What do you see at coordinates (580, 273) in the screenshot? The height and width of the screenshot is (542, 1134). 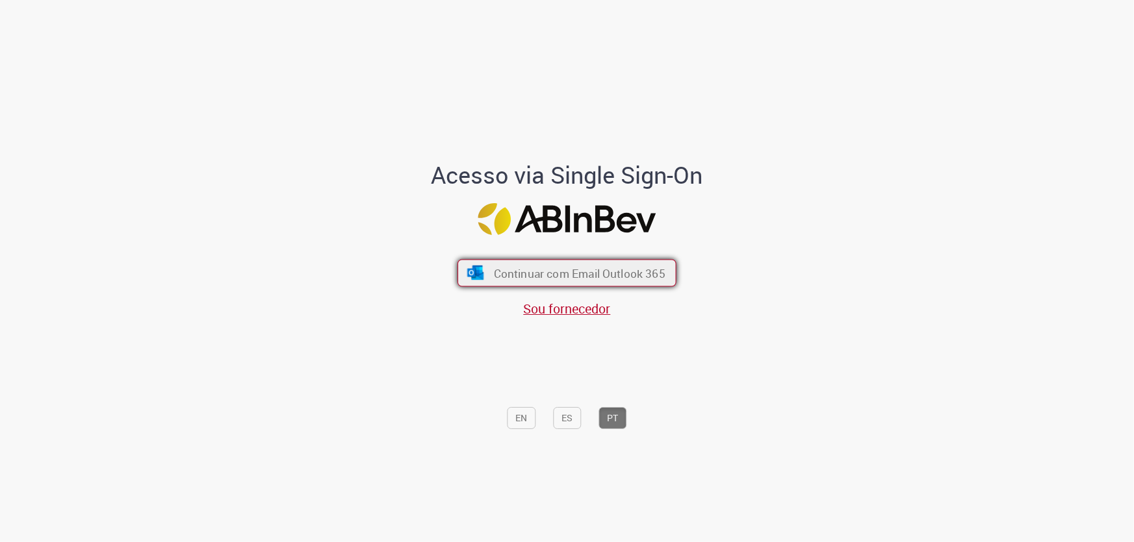 I see `span: Continuar com Email Outlook 365` at bounding box center [580, 273].